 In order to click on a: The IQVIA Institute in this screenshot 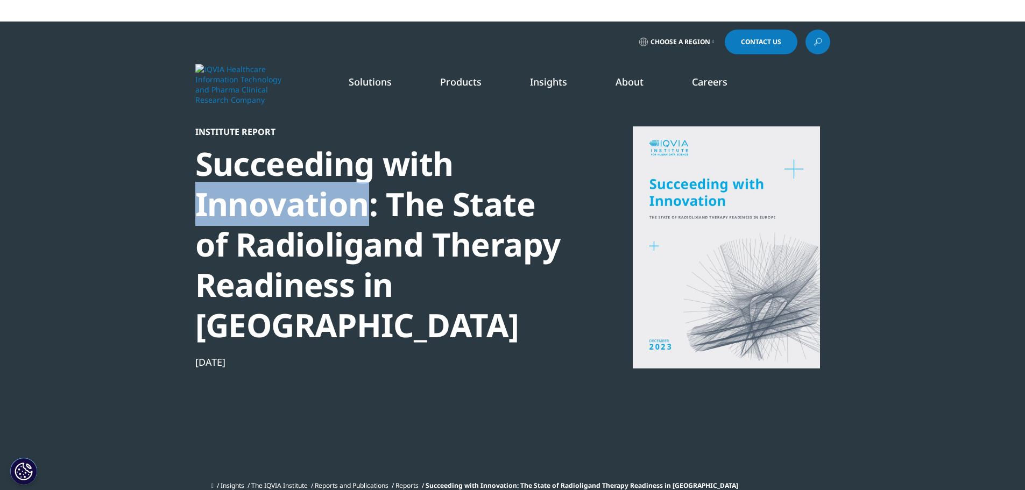, I will do `click(279, 485)`.